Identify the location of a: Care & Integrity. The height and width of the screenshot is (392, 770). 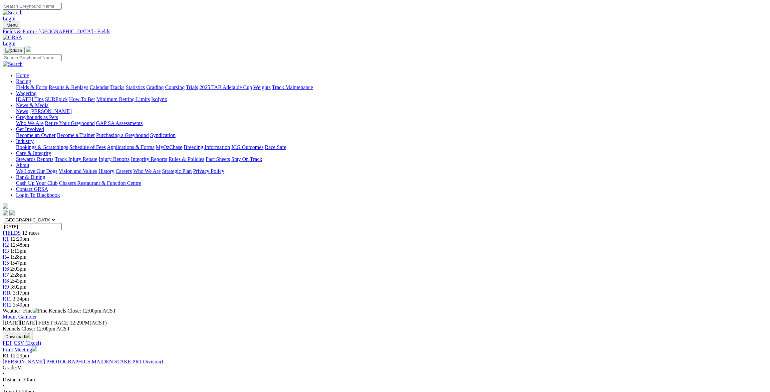
(34, 153).